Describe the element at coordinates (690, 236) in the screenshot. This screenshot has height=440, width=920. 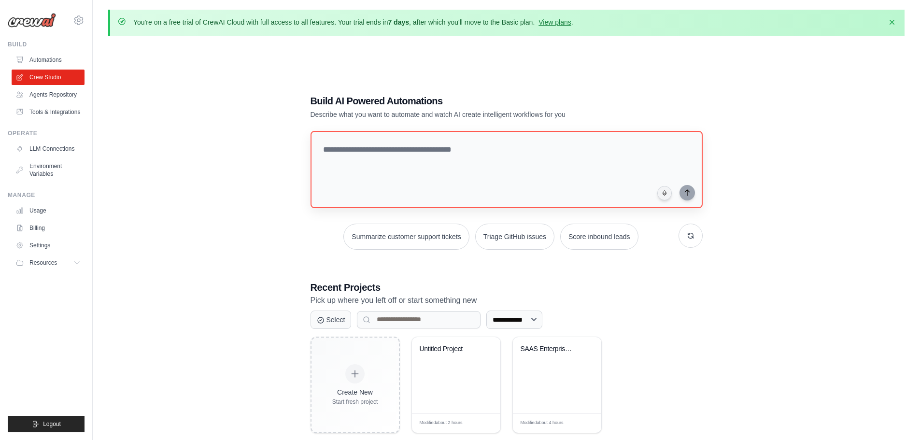
I see `button: Get new suggestions` at that location.